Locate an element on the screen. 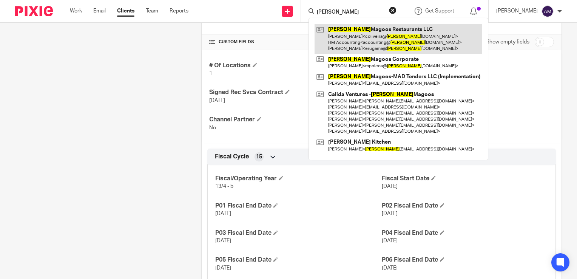  h4: P03 Fiscal End Date is located at coordinates (298, 233).